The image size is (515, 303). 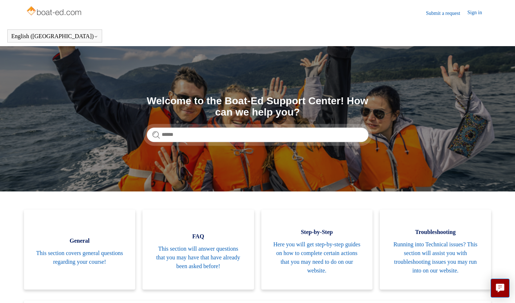 What do you see at coordinates (447, 13) in the screenshot?
I see `a: Submit a request` at bounding box center [447, 13].